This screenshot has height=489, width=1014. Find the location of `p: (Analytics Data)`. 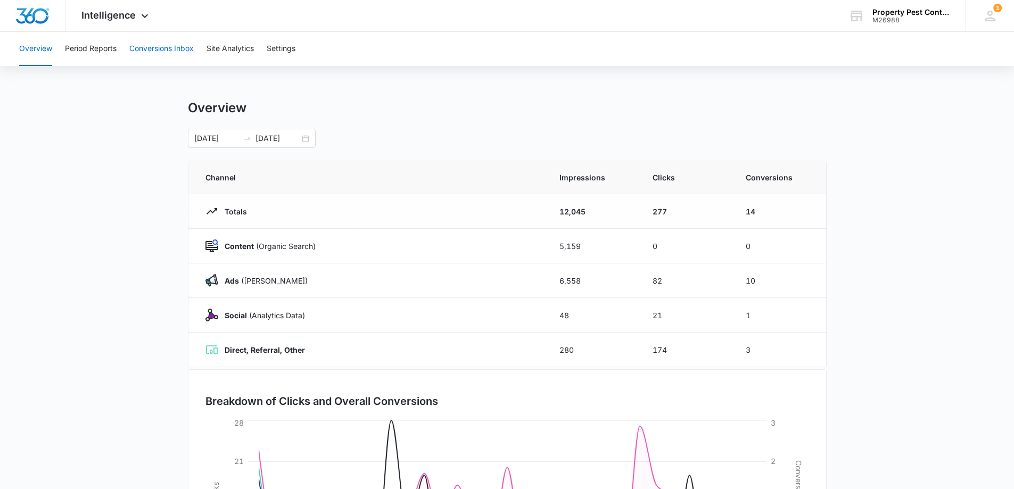

p: (Analytics Data) is located at coordinates (261, 315).